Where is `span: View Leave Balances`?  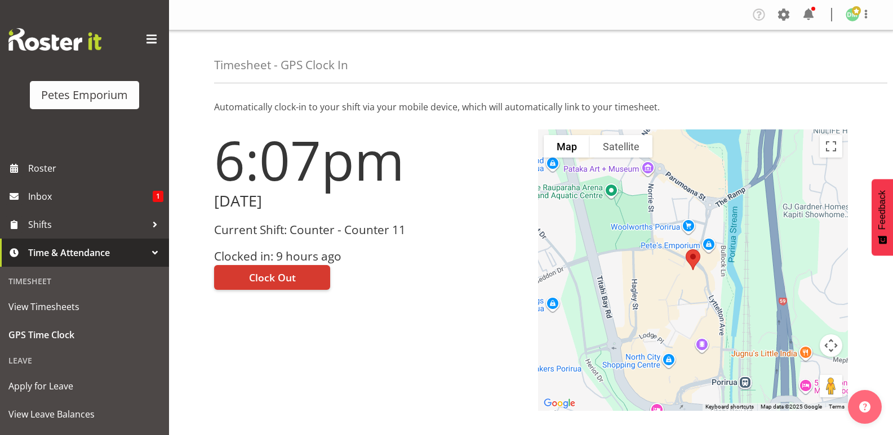
span: View Leave Balances is located at coordinates (84, 415).